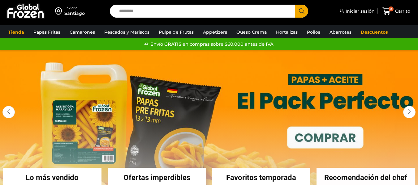  I want to click on h2: Lo más vendido, so click(52, 178).